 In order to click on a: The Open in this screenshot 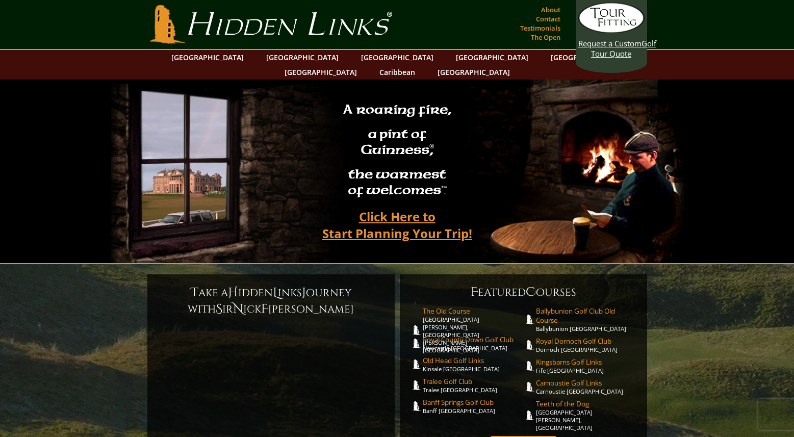, I will do `click(545, 37)`.